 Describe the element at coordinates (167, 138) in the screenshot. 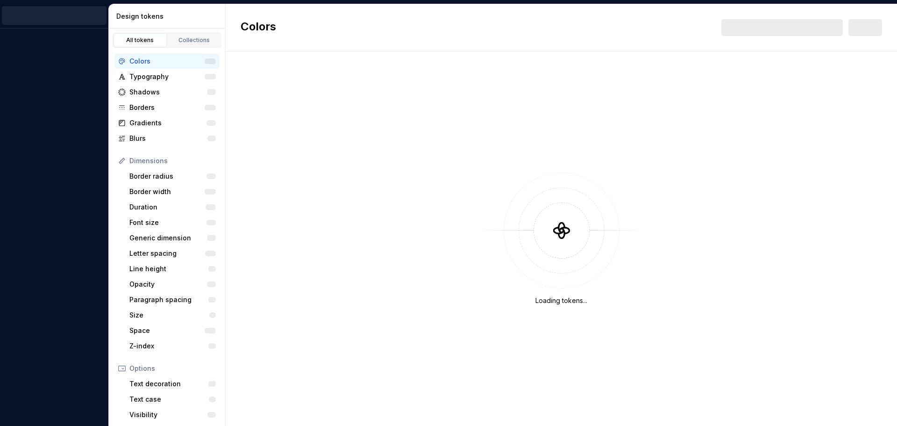

I see `a: Blurs` at that location.